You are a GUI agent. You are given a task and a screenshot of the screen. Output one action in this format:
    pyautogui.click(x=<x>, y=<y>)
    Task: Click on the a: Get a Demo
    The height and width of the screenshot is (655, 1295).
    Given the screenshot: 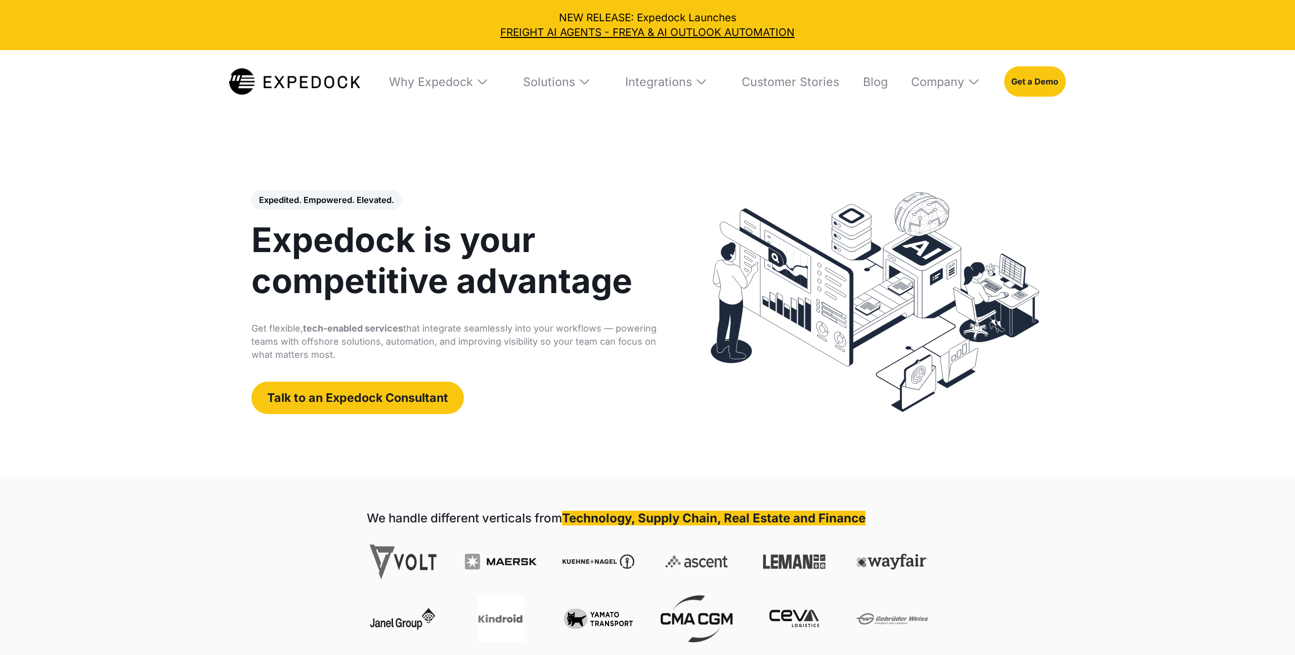 What is the action you would take?
    pyautogui.click(x=1035, y=81)
    